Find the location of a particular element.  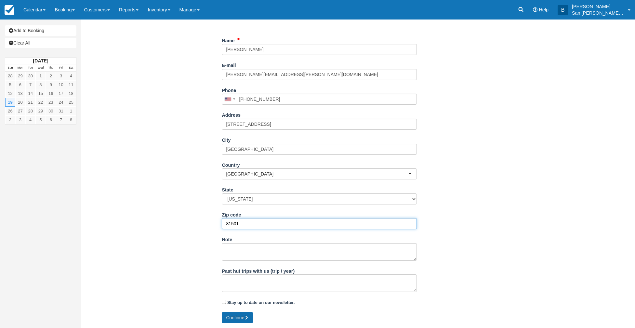

a: 23 is located at coordinates (51, 102).